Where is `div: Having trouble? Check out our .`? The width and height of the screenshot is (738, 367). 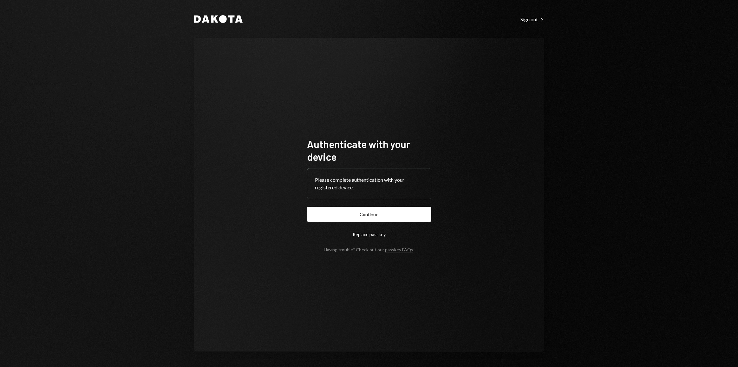 div: Having trouble? Check out our . is located at coordinates (369, 249).